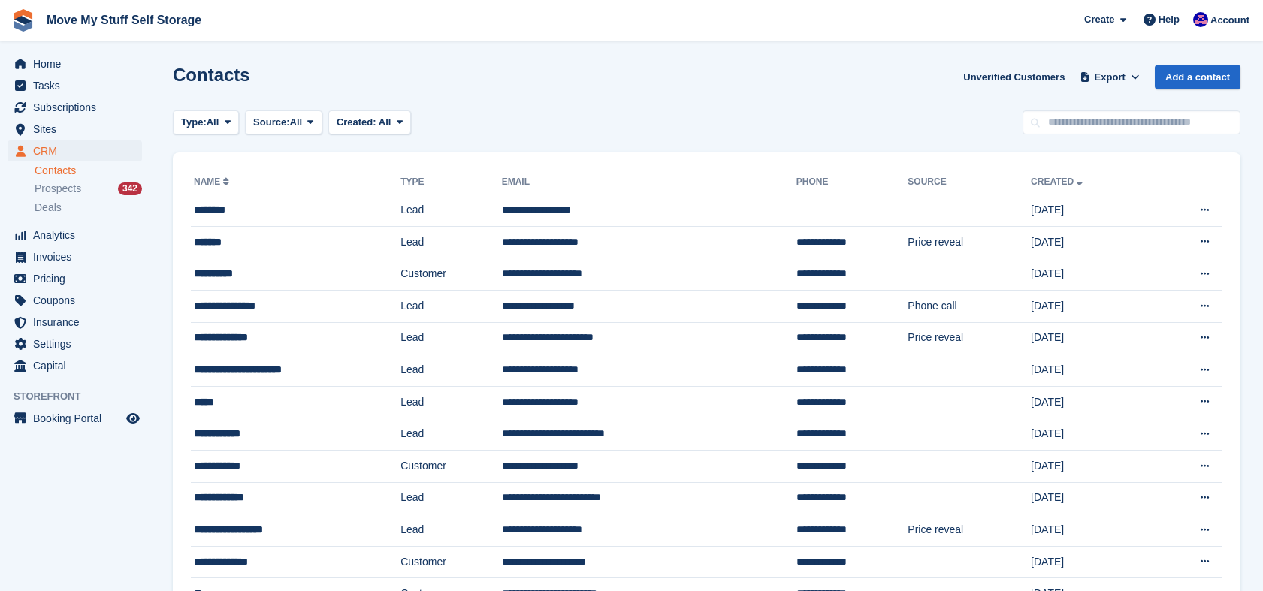 Image resolution: width=1263 pixels, height=591 pixels. Describe the element at coordinates (124, 20) in the screenshot. I see `a: Move My Stuff Self Storage` at that location.